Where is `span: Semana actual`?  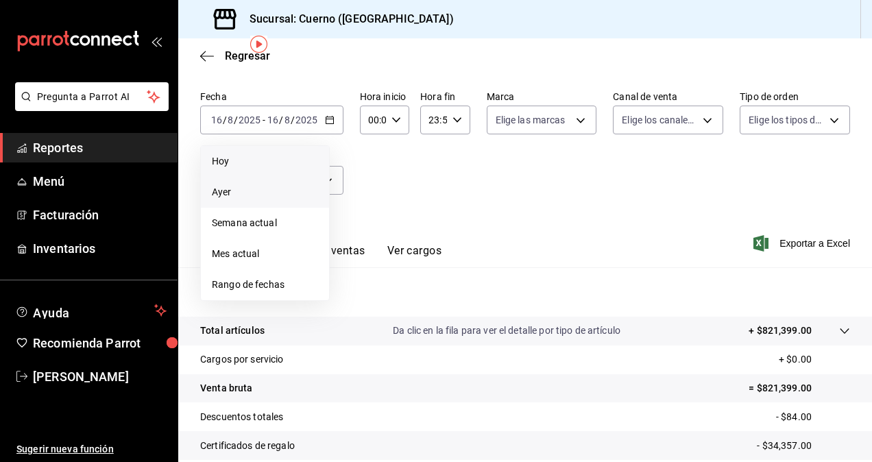 span: Semana actual is located at coordinates (264, 223).